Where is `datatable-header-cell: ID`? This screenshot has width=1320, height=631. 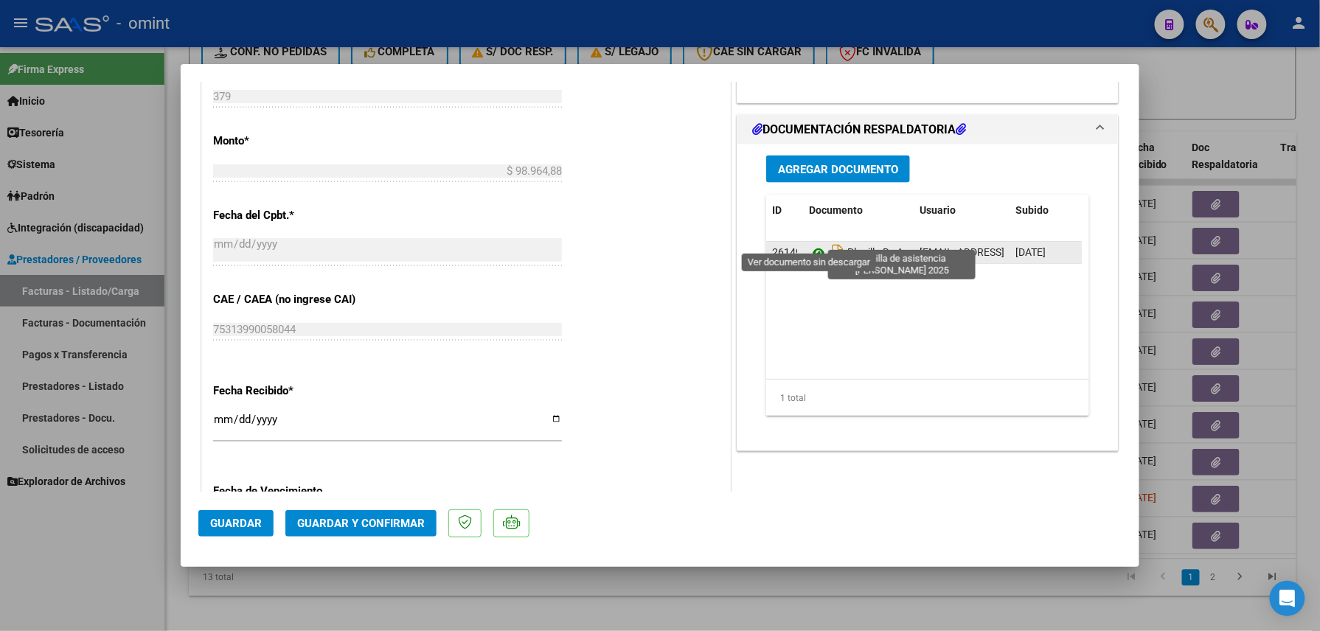
datatable-header-cell: ID is located at coordinates (785, 210).